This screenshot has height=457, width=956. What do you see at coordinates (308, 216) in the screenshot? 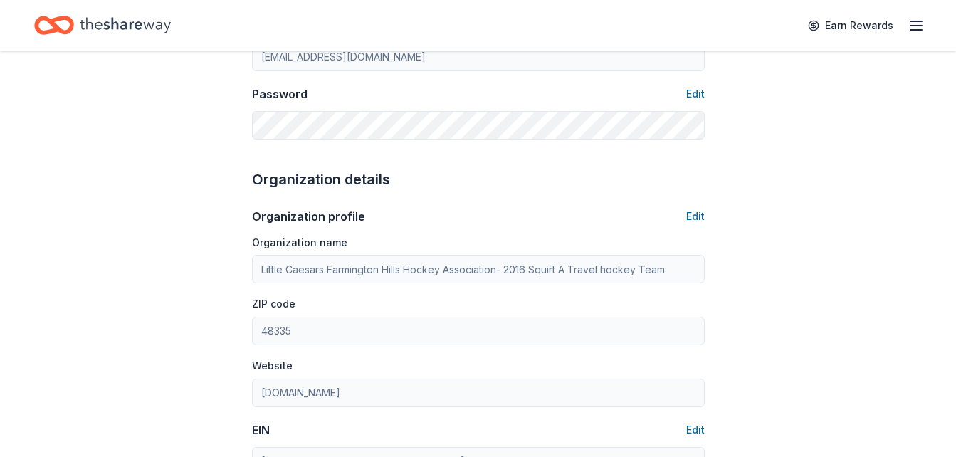
I see `div: Organization profile` at bounding box center [308, 216].